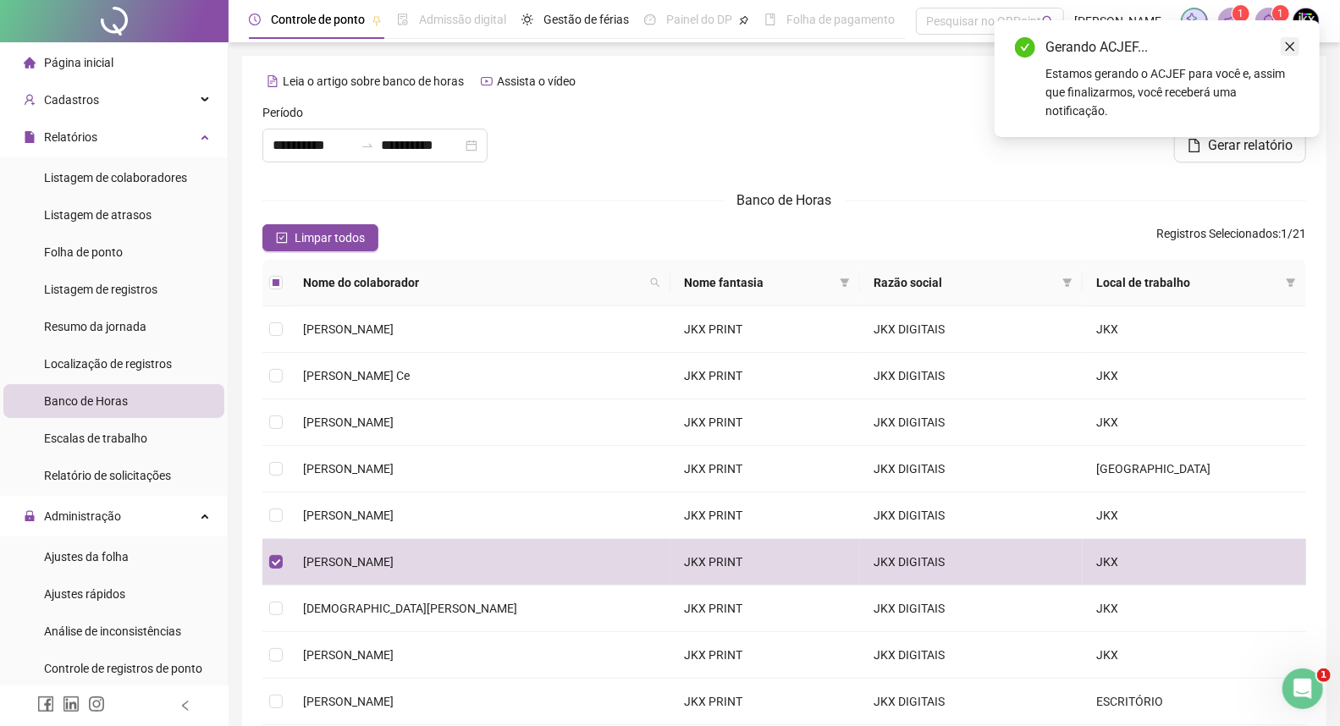 This screenshot has width=1340, height=726. I want to click on span: Painel do DP, so click(699, 19).